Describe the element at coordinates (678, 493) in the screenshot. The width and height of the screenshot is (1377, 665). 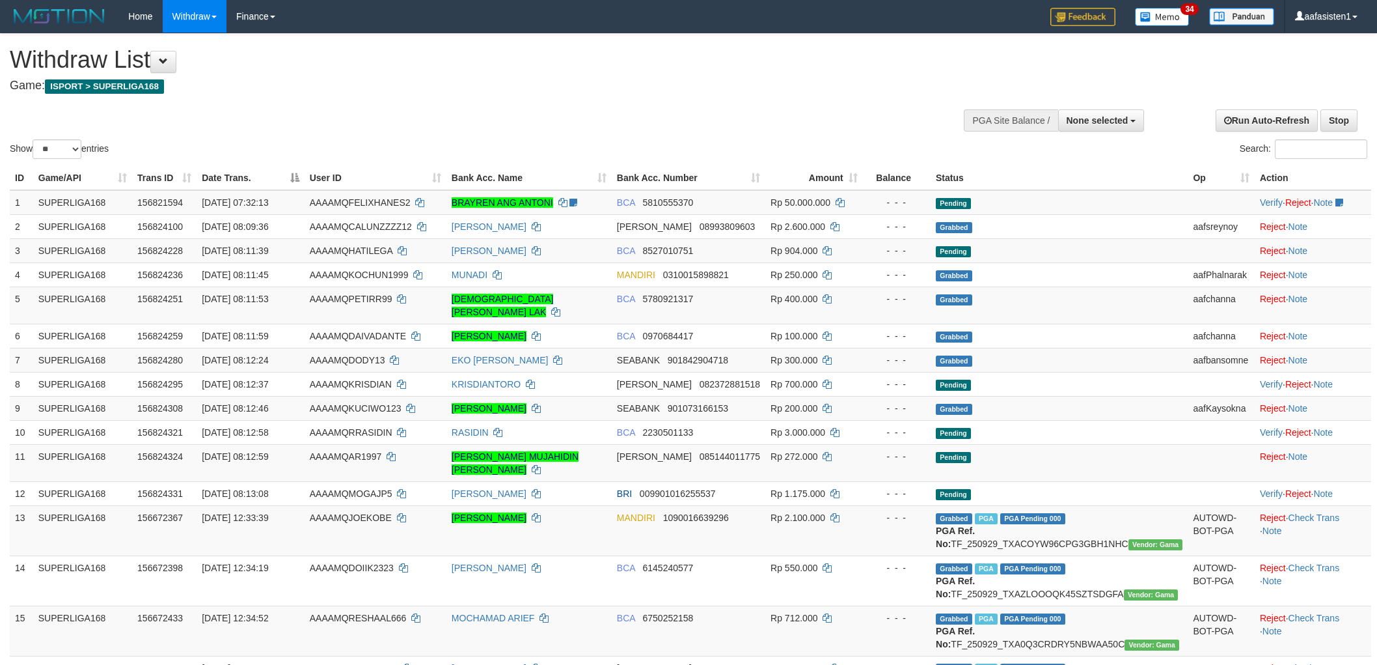
I see `span: Copy 009901016255537 to clipboard` at that location.